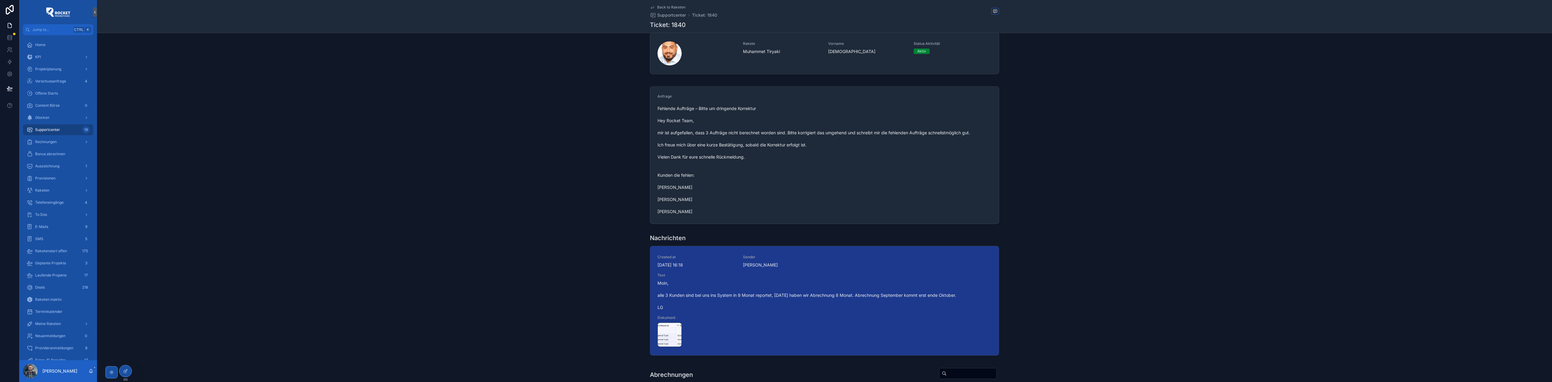 The width and height of the screenshot is (1552, 382). What do you see at coordinates (86, 130) in the screenshot?
I see `div: 18` at bounding box center [86, 130].